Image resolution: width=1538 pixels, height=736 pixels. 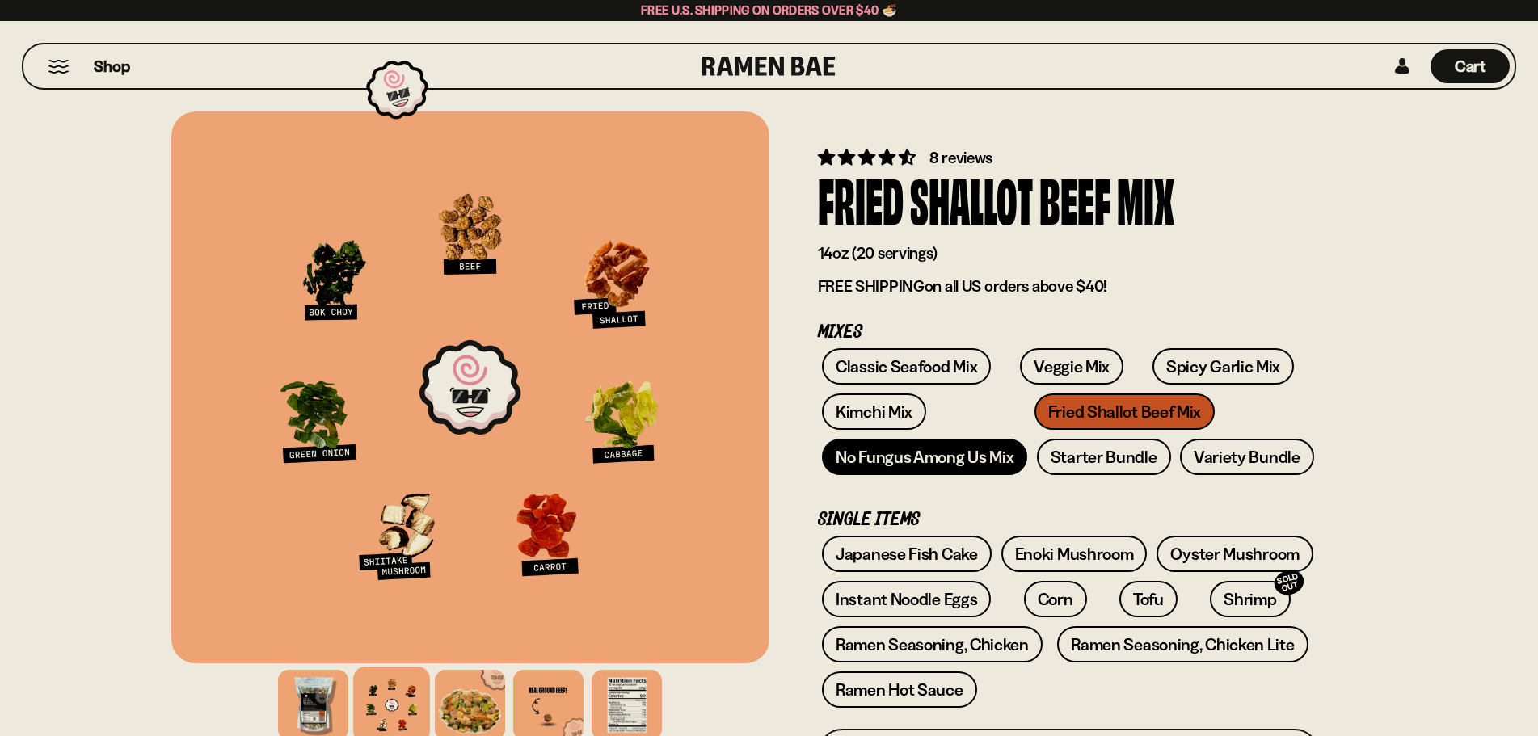 What do you see at coordinates (112, 66) in the screenshot?
I see `span: Shop` at bounding box center [112, 66].